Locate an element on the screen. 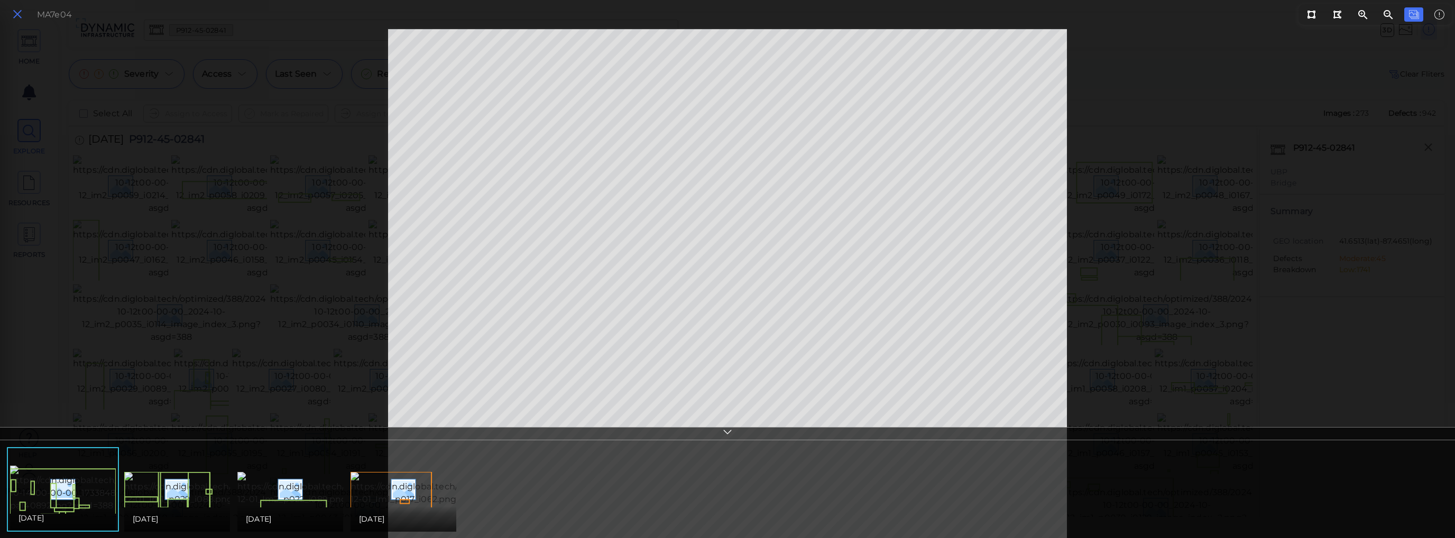 This screenshot has height=538, width=1455. img: https://cdn.diglobal.tech/width210/388/2021-12-01_Im2_p022_i089.png?asgd=388 is located at coordinates (332, 489).